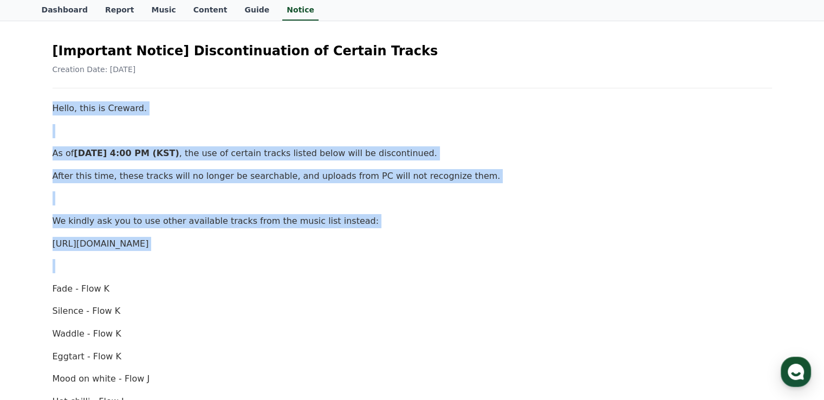 This screenshot has width=824, height=400. I want to click on h2: [Important Notice] Discontinuation of Certain Tracks, so click(412, 51).